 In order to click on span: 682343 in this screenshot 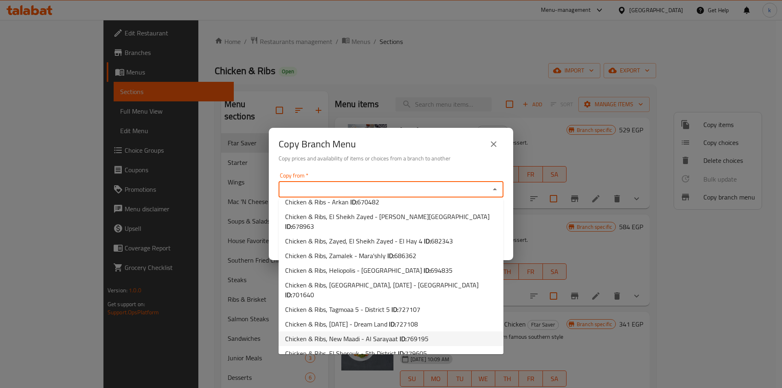, I will do `click(442, 241)`.